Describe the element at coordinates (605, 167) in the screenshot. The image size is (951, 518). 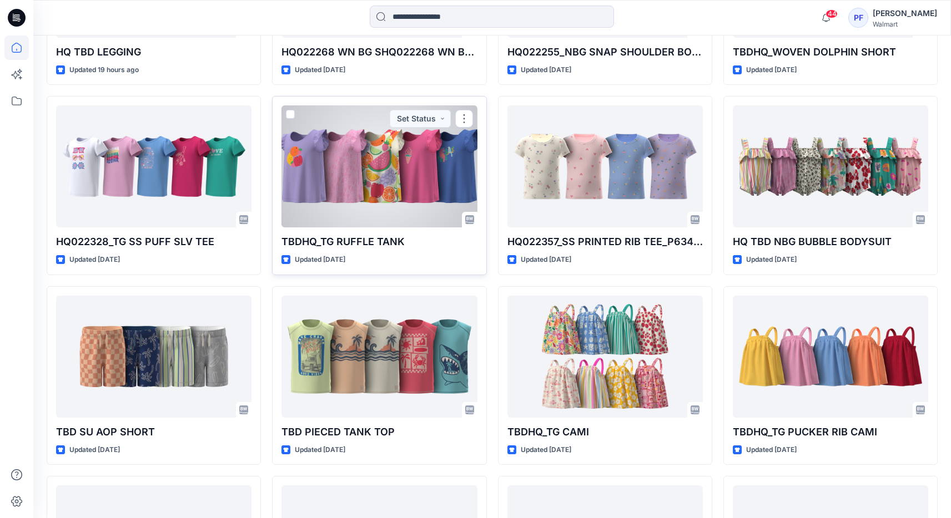
I see `a: HQ022357_SS PRINTED RIB TEE_P6347-B` at that location.